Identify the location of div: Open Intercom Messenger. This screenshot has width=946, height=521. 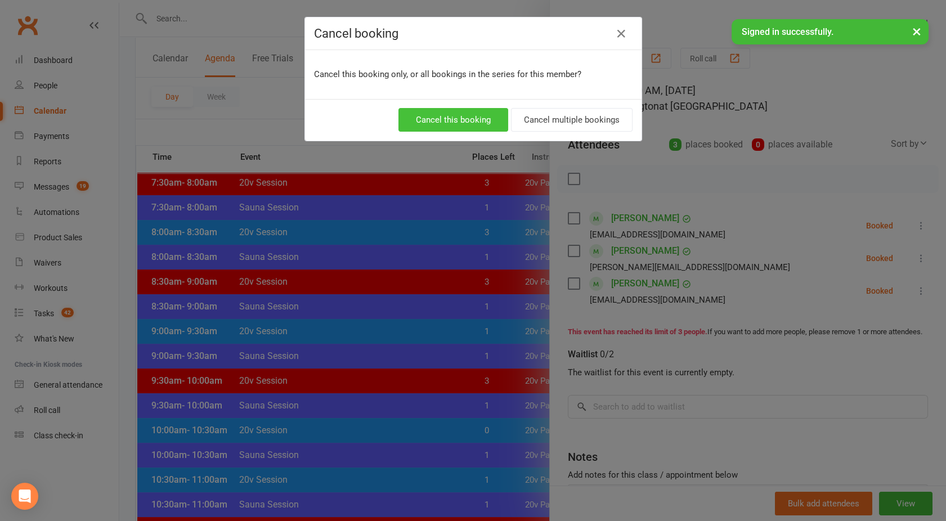
(25, 496).